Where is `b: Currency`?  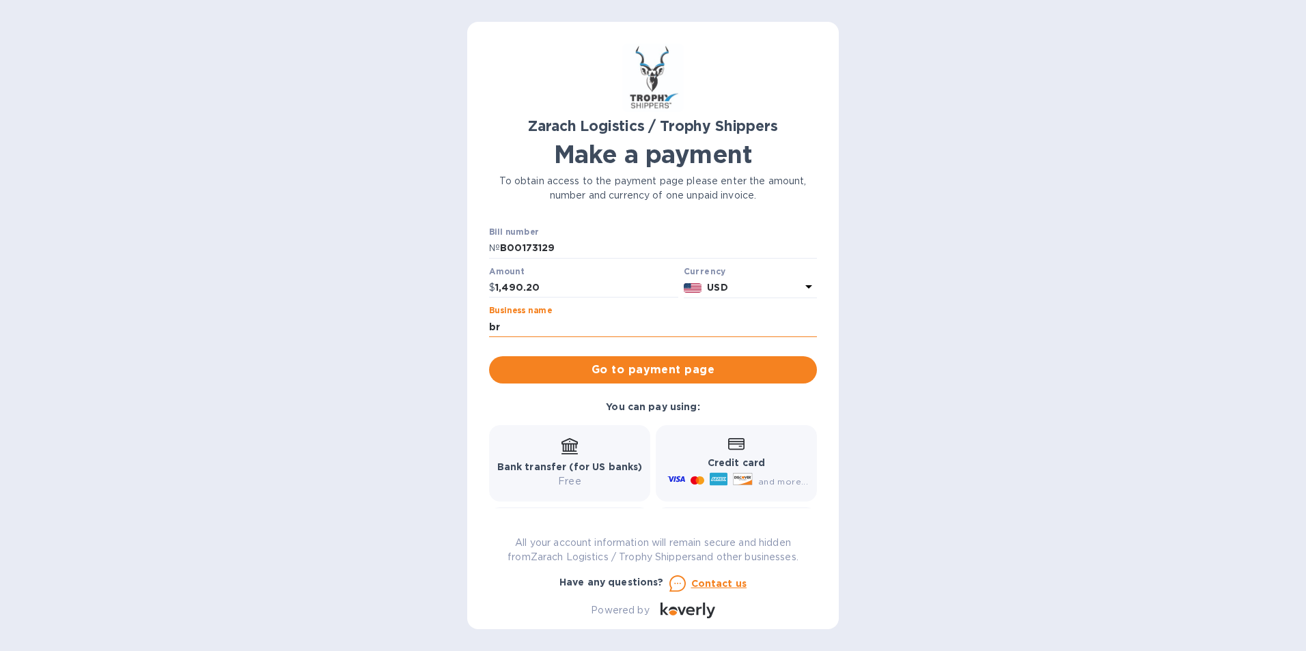
b: Currency is located at coordinates (705, 271).